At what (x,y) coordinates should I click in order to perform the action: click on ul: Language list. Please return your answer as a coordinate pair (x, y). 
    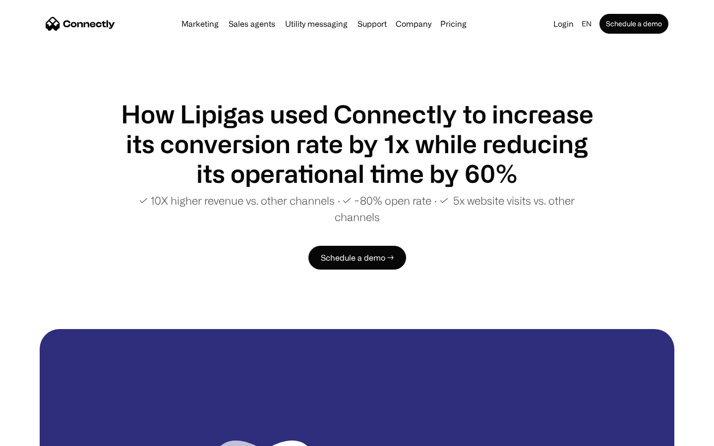
    Looking at the image, I should click on (40, 436).